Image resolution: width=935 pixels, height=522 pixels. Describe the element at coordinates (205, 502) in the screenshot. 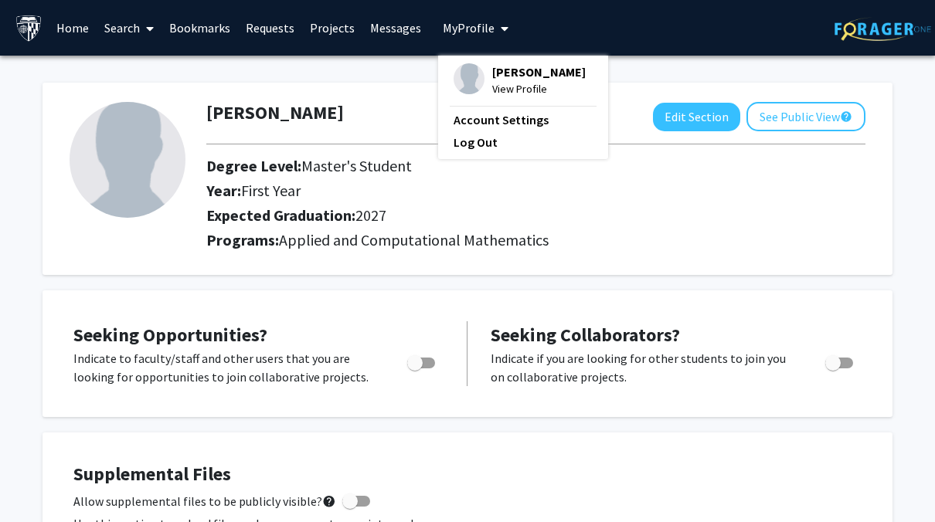

I see `span: Allow supplemental files to be publicly visible?` at that location.